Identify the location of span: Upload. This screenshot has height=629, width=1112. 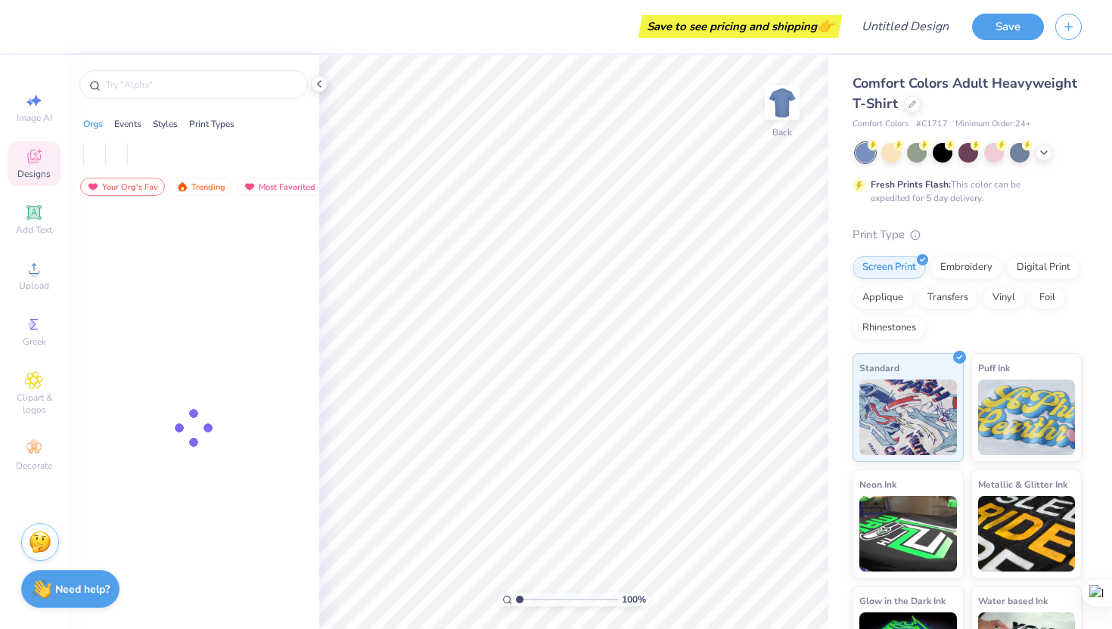
(34, 286).